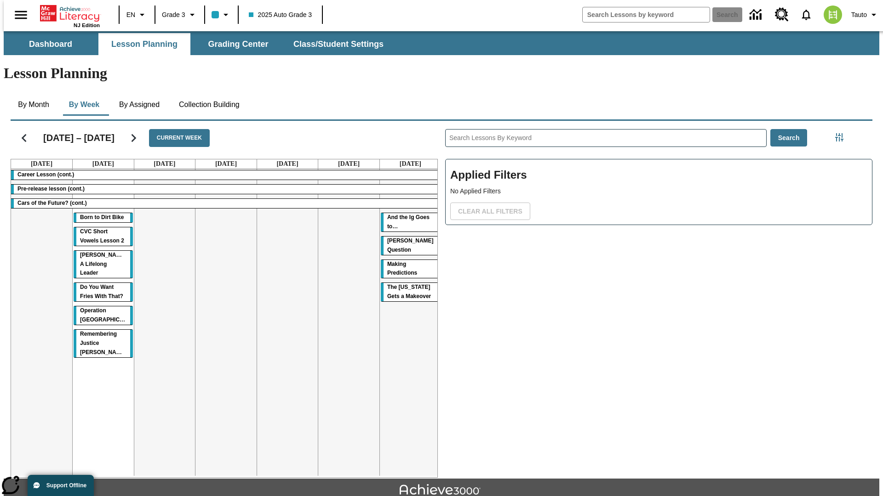 This screenshot has height=496, width=883. I want to click on button: Lesson Planning, so click(144, 44).